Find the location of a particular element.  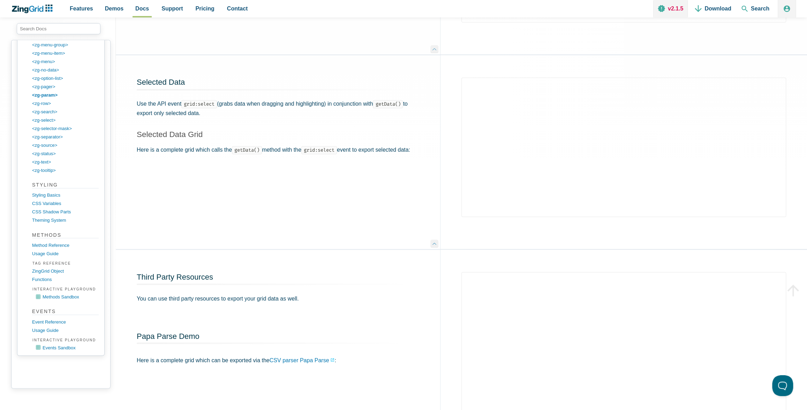

a: <zg-option-list> is located at coordinates (65, 78).